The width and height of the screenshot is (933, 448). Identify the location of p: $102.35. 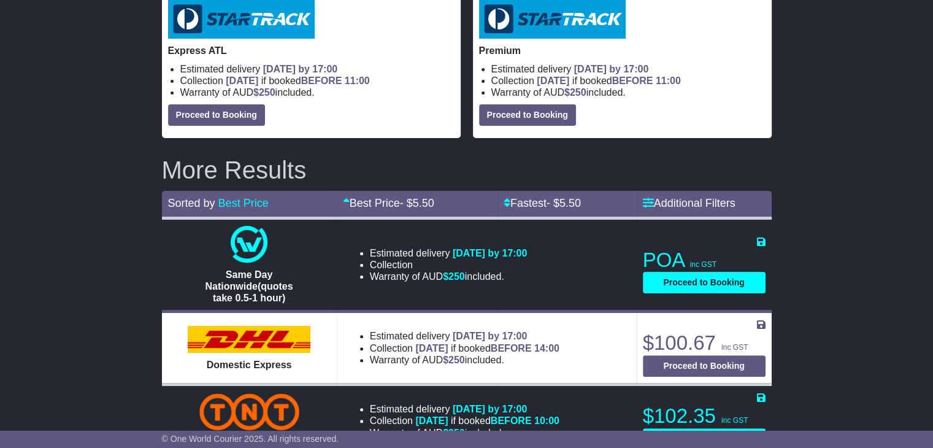
(705, 416).